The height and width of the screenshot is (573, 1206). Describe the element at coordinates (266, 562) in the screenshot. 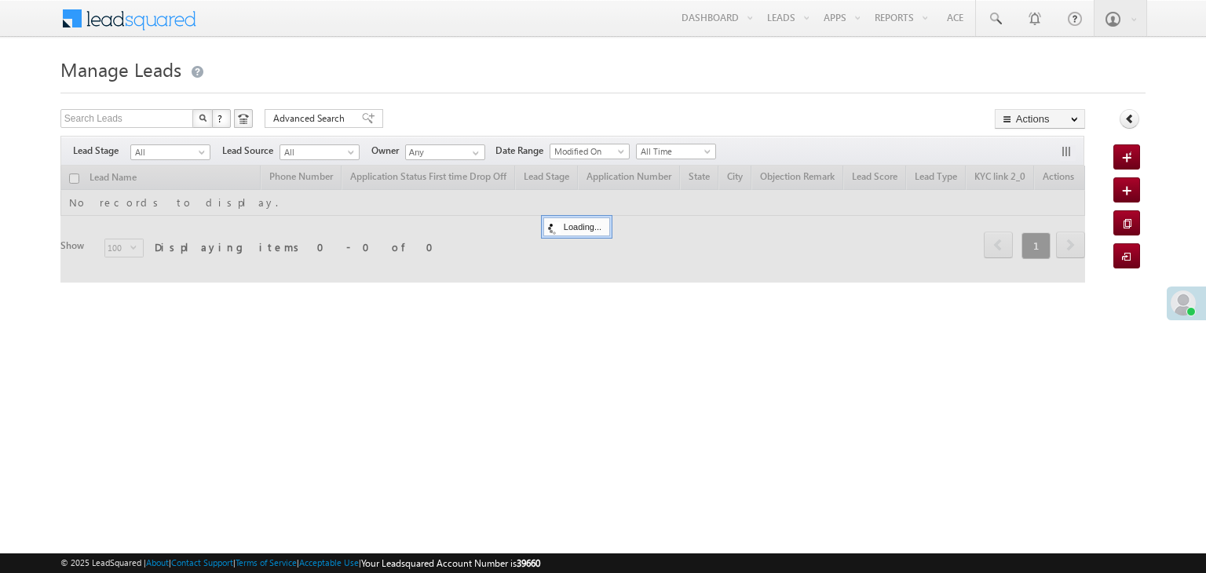

I see `a: Terms of Service` at that location.